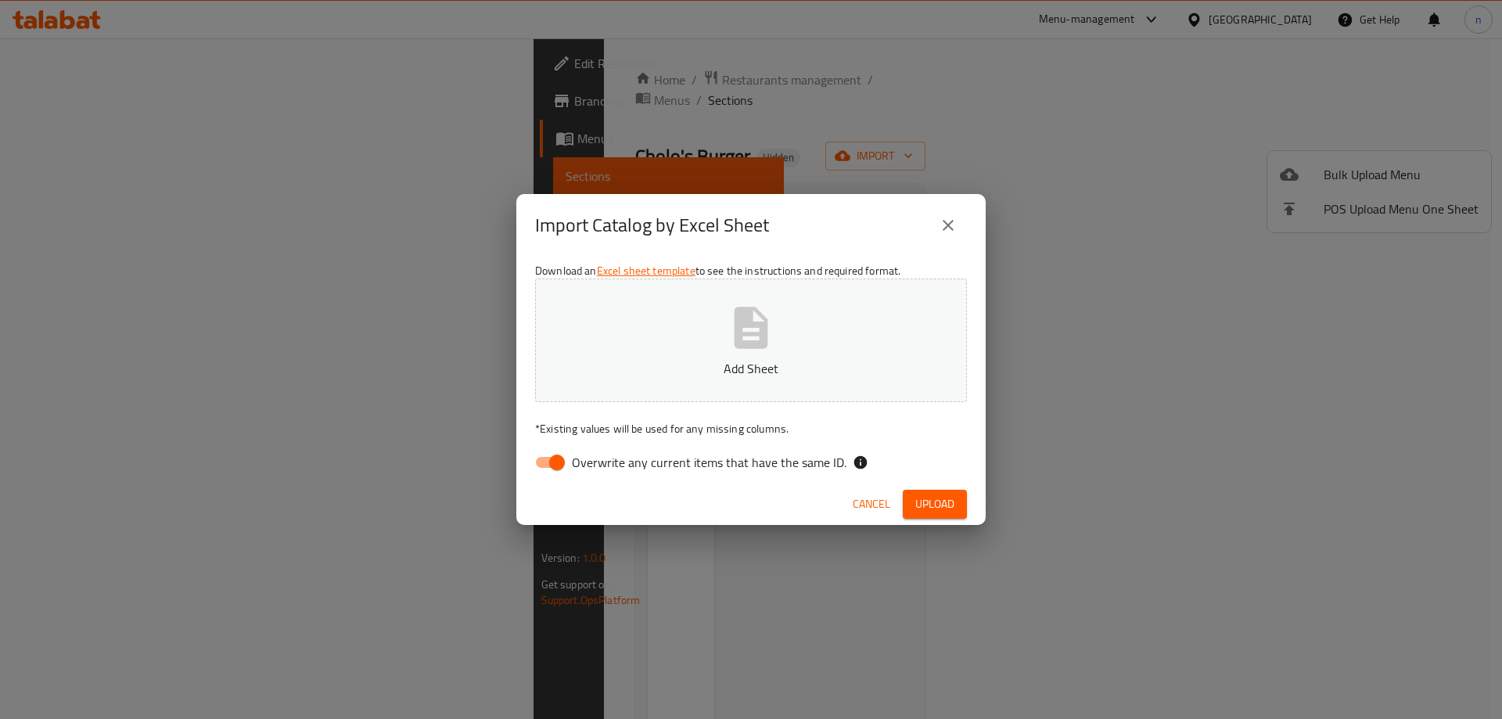  Describe the element at coordinates (646, 271) in the screenshot. I see `a: Excel sheet template` at that location.